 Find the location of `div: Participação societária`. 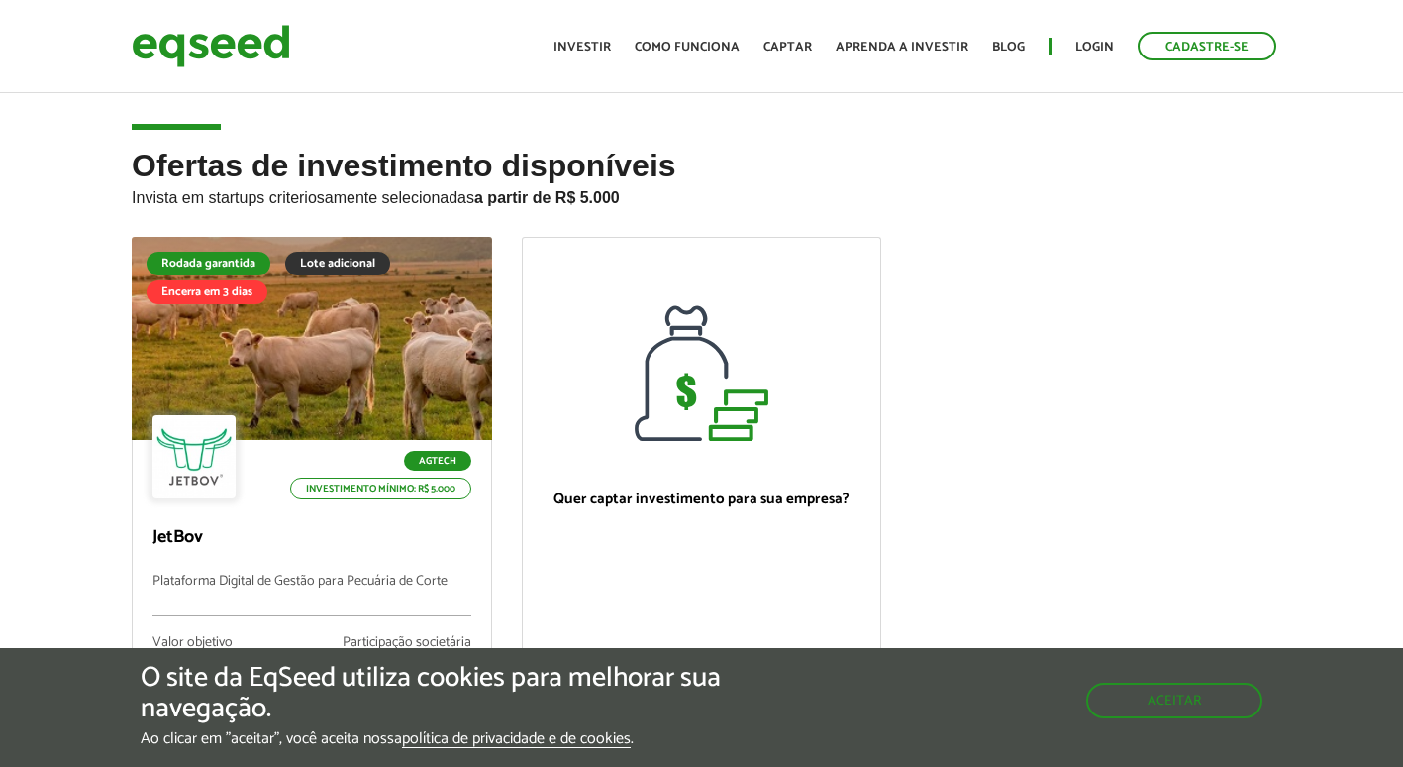

div: Participação societária is located at coordinates (407, 643).